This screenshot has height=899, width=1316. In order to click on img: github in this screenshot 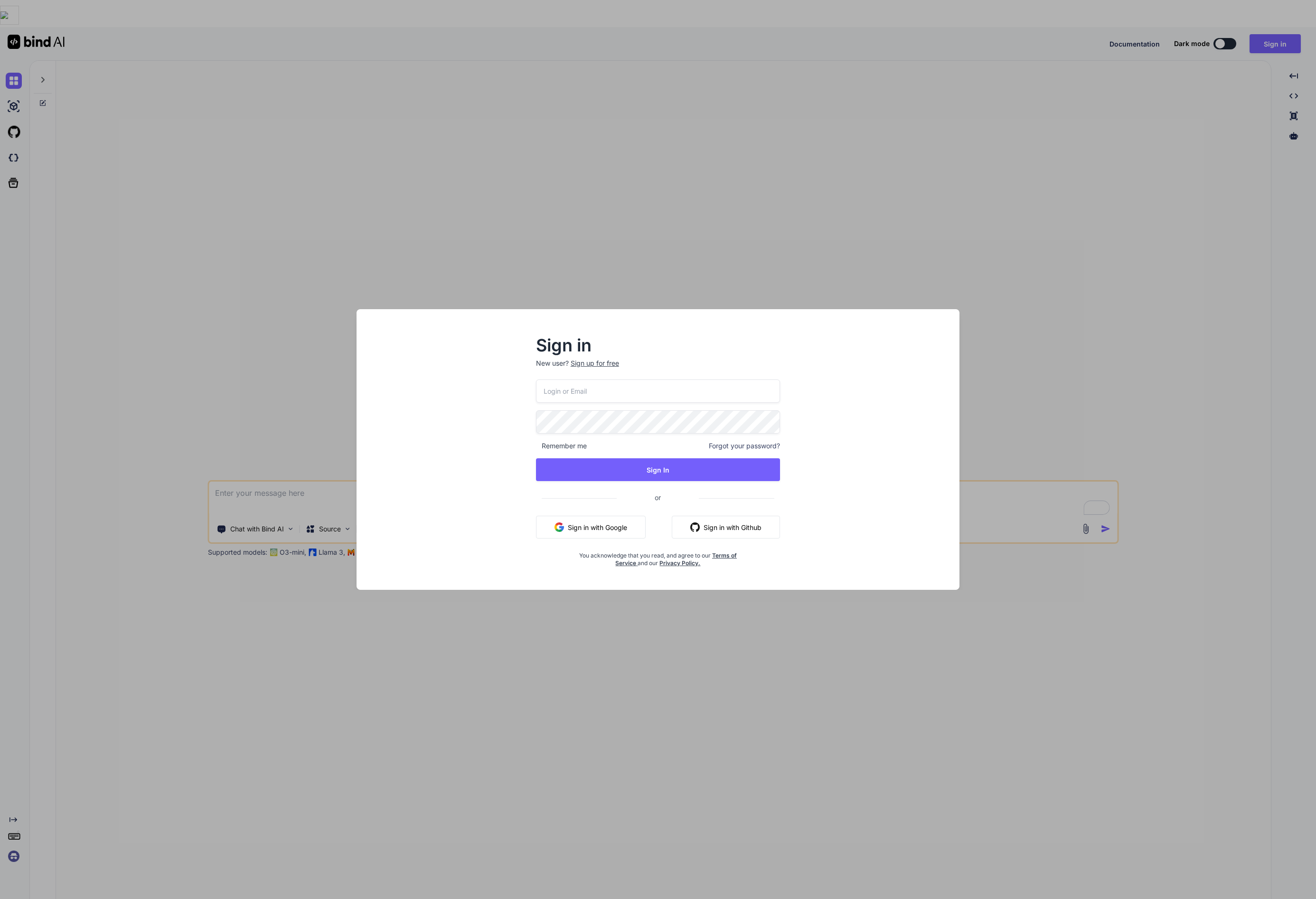, I will do `click(695, 527)`.